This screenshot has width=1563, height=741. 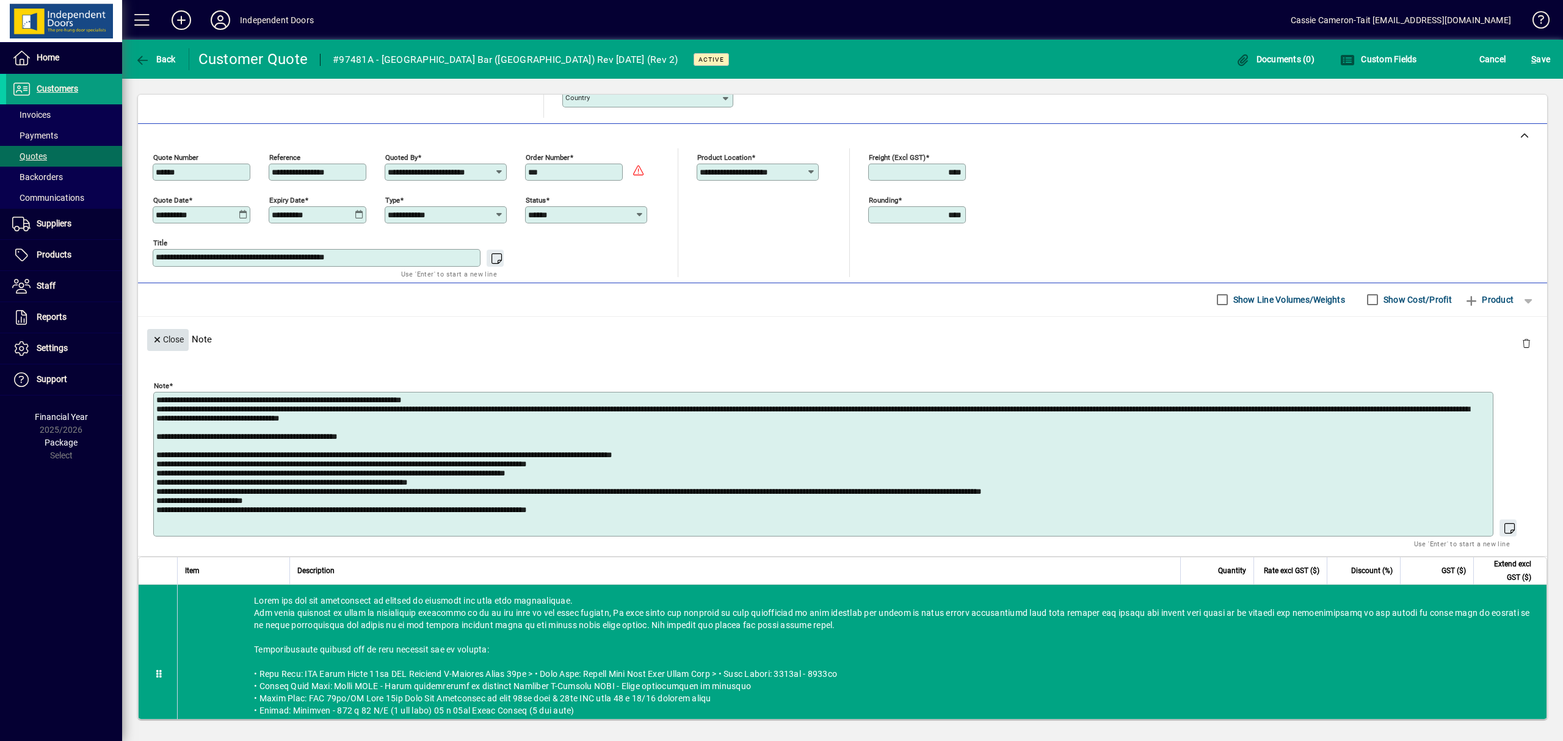 What do you see at coordinates (29, 156) in the screenshot?
I see `span: Quotes` at bounding box center [29, 156].